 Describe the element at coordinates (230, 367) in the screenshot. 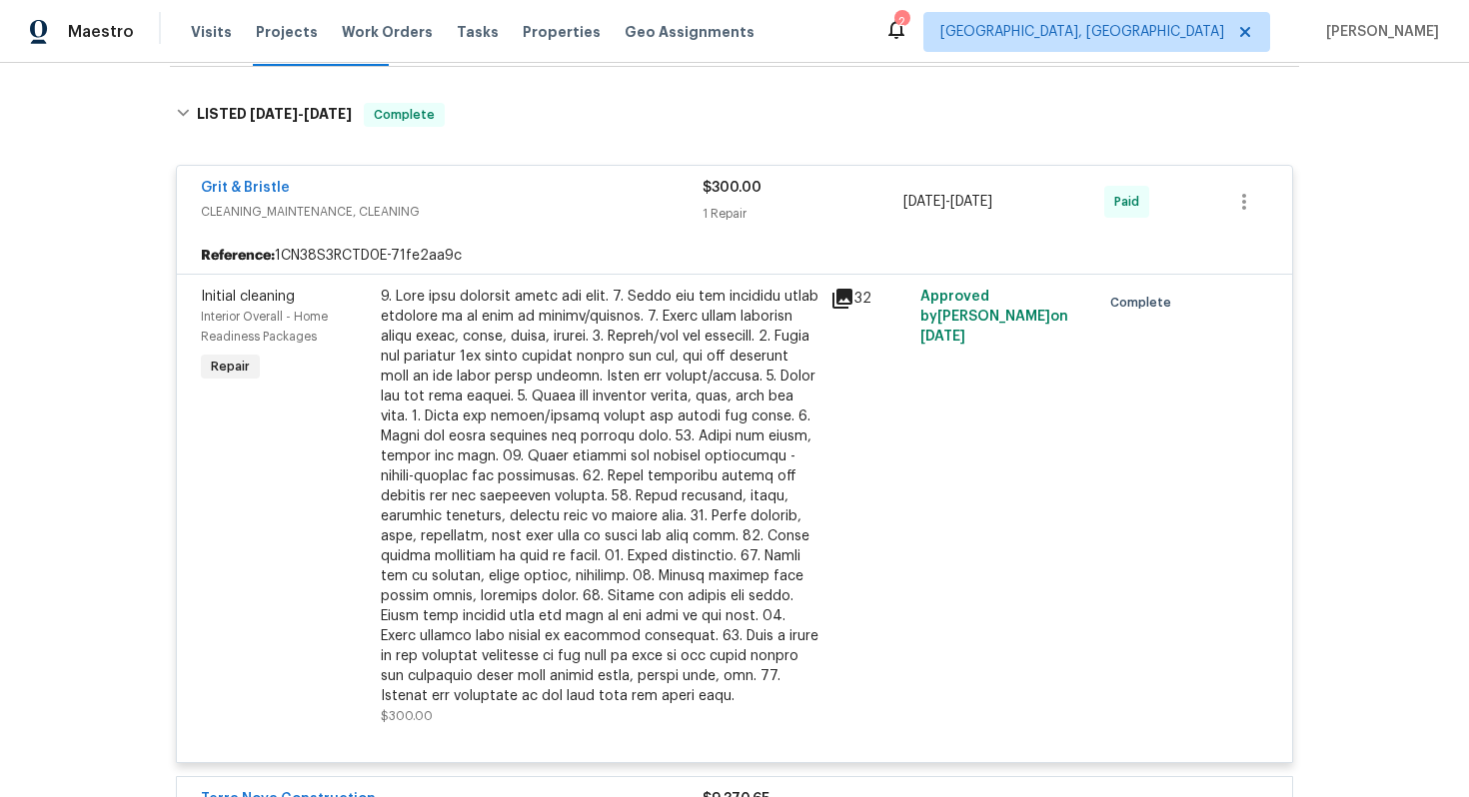

I see `span: Repair` at that location.